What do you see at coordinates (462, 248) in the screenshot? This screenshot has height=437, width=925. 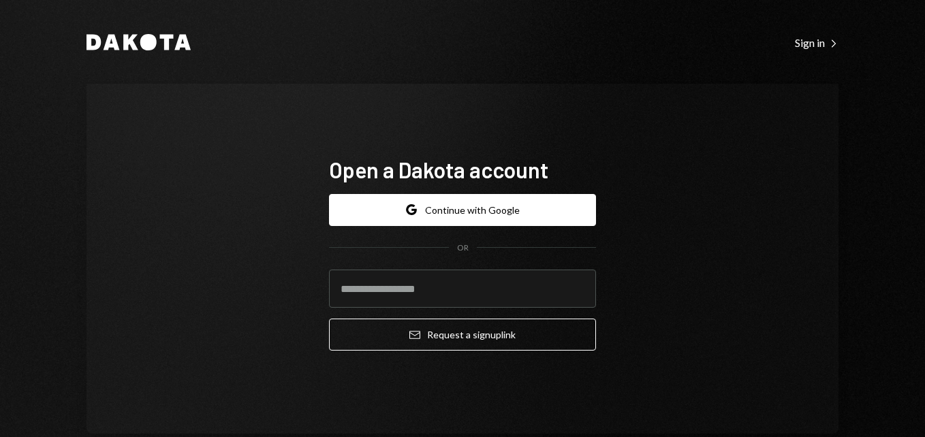 I see `div: OR` at bounding box center [462, 248].